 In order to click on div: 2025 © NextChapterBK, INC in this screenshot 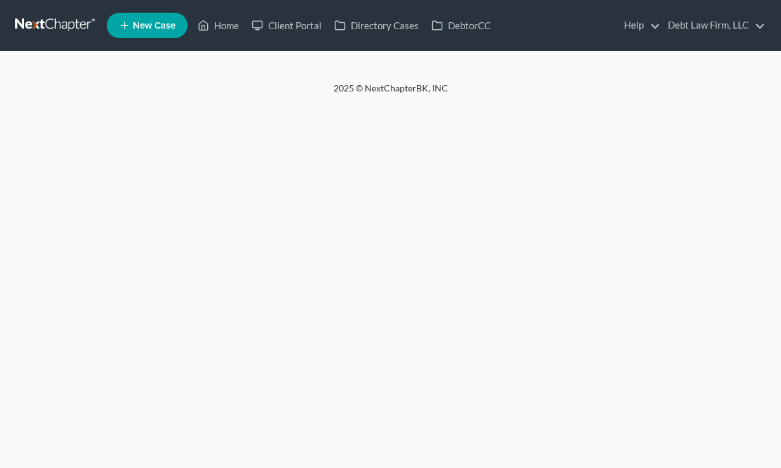, I will do `click(391, 93)`.